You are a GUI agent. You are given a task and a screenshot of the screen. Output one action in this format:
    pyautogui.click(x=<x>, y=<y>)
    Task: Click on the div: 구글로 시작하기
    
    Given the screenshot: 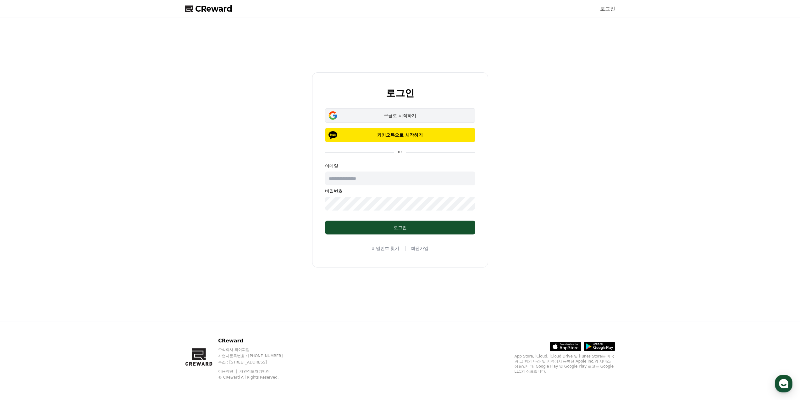 What is the action you would take?
    pyautogui.click(x=400, y=115)
    